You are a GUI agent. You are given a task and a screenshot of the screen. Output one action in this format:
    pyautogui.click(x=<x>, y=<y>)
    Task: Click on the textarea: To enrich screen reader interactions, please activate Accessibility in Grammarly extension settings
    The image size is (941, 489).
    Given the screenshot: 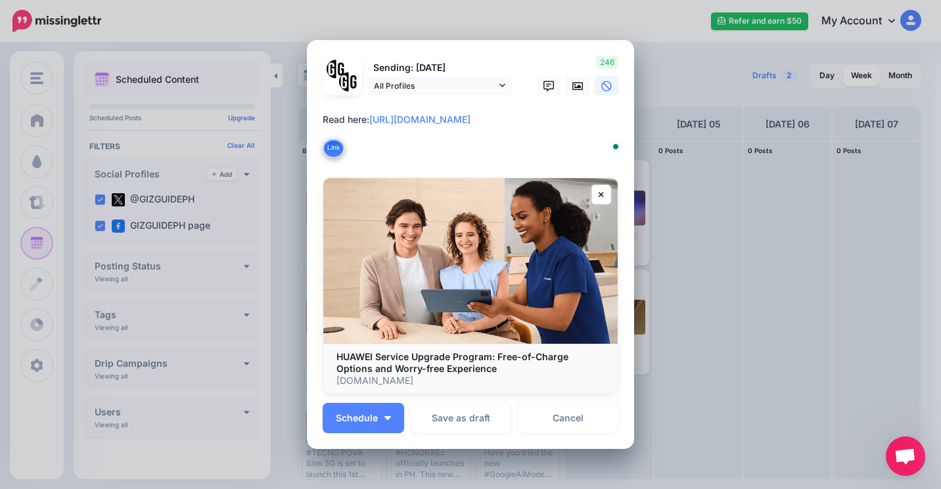 What is the action you would take?
    pyautogui.click(x=474, y=135)
    